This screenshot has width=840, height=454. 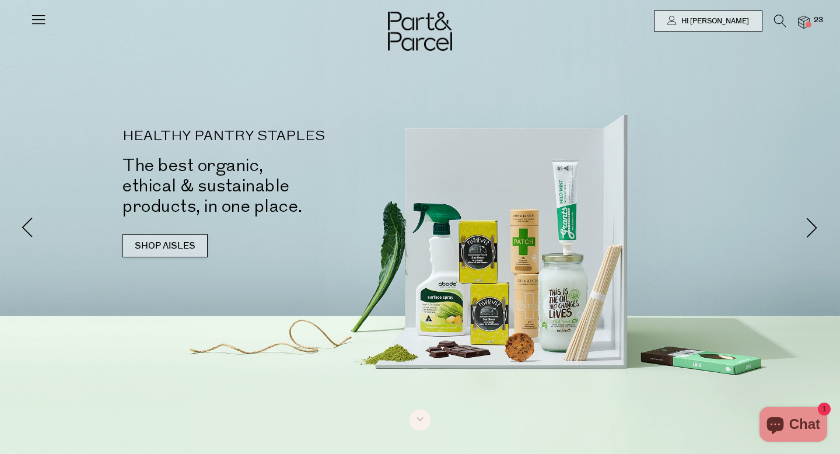 I want to click on a: 23, so click(x=804, y=22).